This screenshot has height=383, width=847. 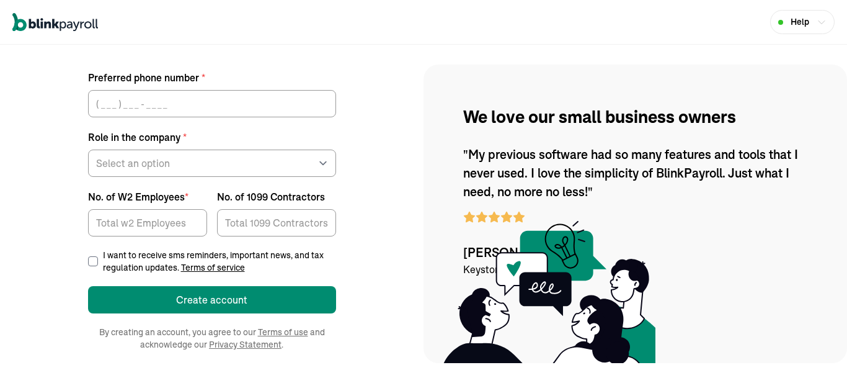 I want to click on button: Help, so click(x=803, y=22).